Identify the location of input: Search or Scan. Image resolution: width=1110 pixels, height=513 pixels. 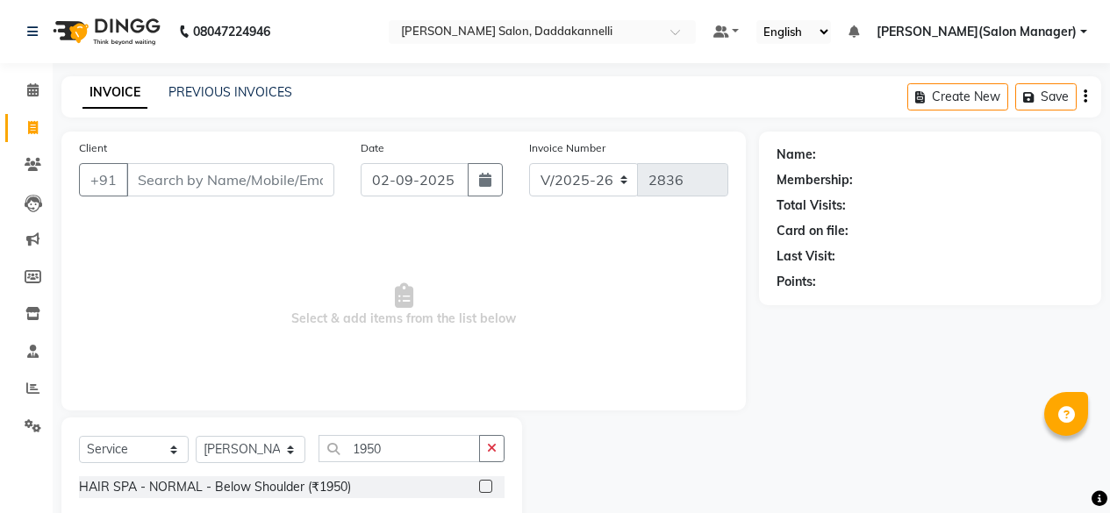
(399, 449).